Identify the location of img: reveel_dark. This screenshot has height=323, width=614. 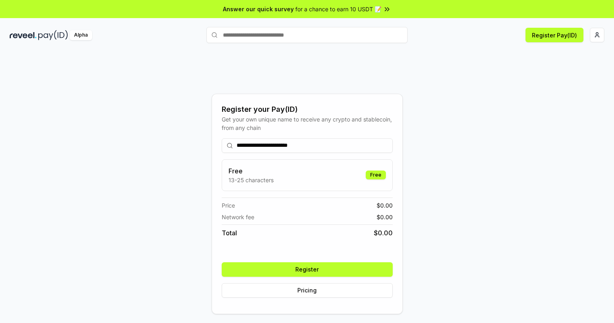
(23, 35).